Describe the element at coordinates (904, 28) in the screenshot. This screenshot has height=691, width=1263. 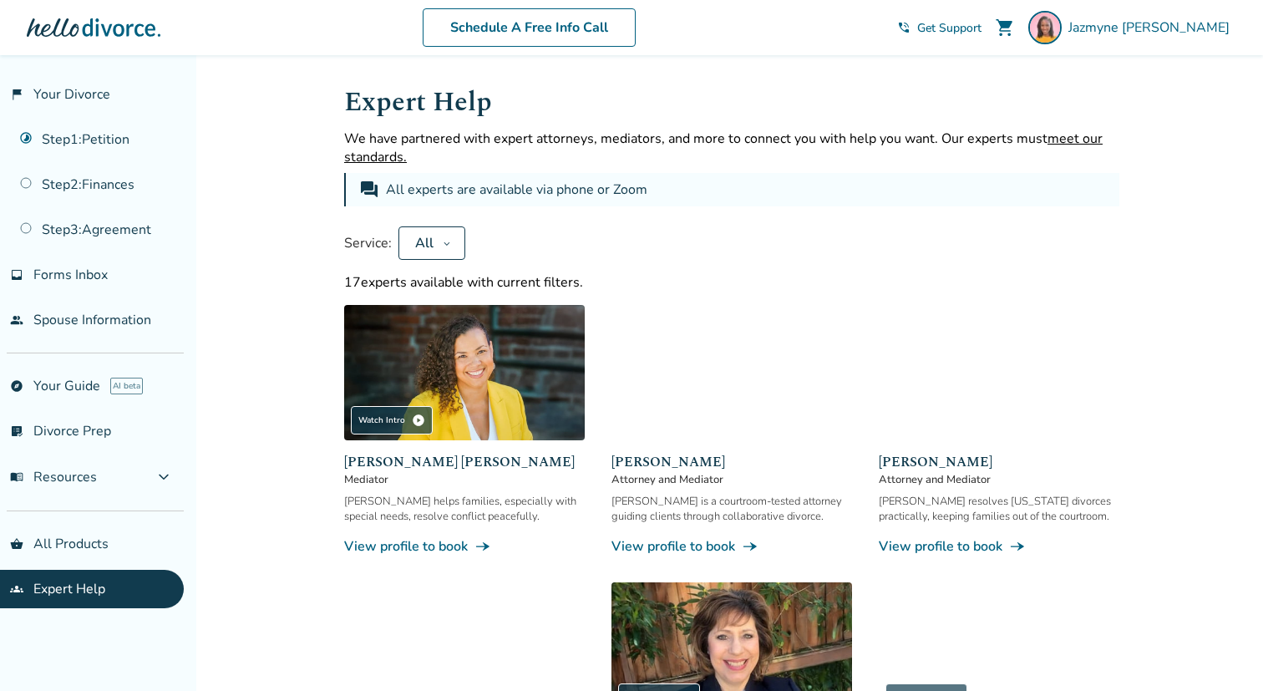
I see `span: phone_in_talk` at that location.